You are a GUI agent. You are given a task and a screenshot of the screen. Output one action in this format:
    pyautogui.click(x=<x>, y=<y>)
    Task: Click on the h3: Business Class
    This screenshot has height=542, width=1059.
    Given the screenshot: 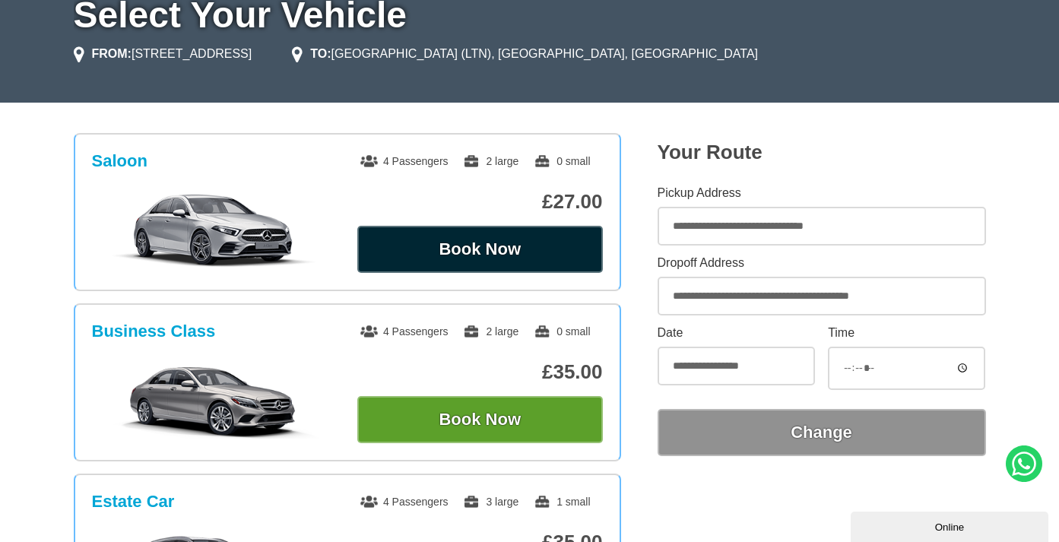 What is the action you would take?
    pyautogui.click(x=154, y=331)
    